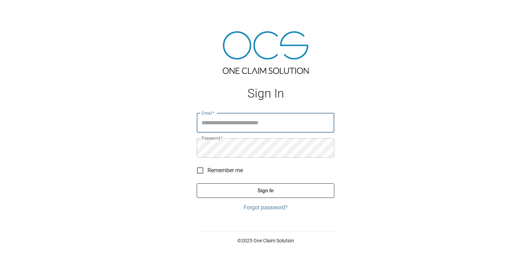 The height and width of the screenshot is (259, 531). What do you see at coordinates (208, 113) in the screenshot?
I see `label: Email` at bounding box center [208, 113].